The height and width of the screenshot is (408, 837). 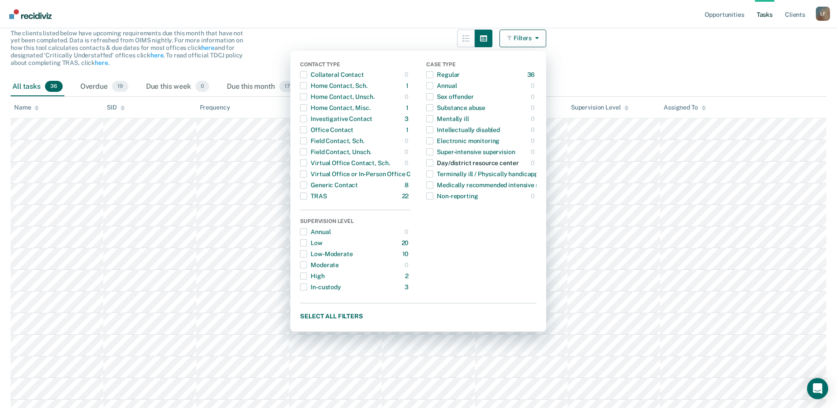 I want to click on div: Open Intercom Messenger, so click(x=817, y=388).